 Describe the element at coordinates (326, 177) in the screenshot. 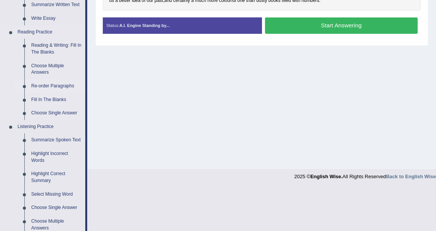

I see `strong: English Wise.` at that location.